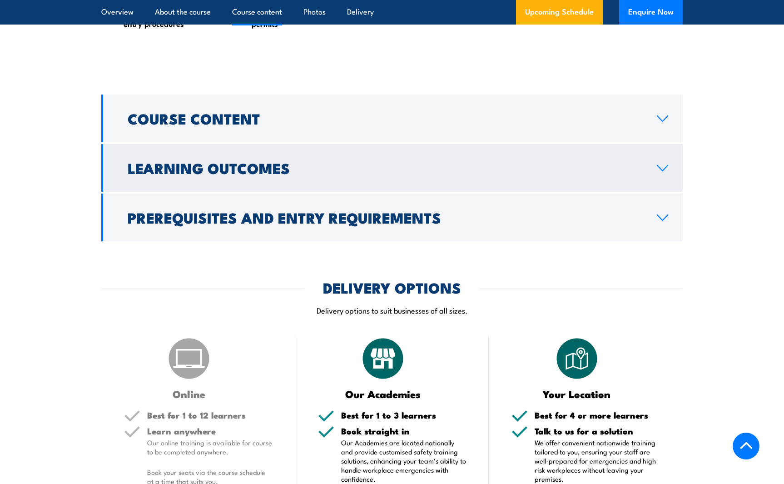  I want to click on h2: Course Content, so click(385, 118).